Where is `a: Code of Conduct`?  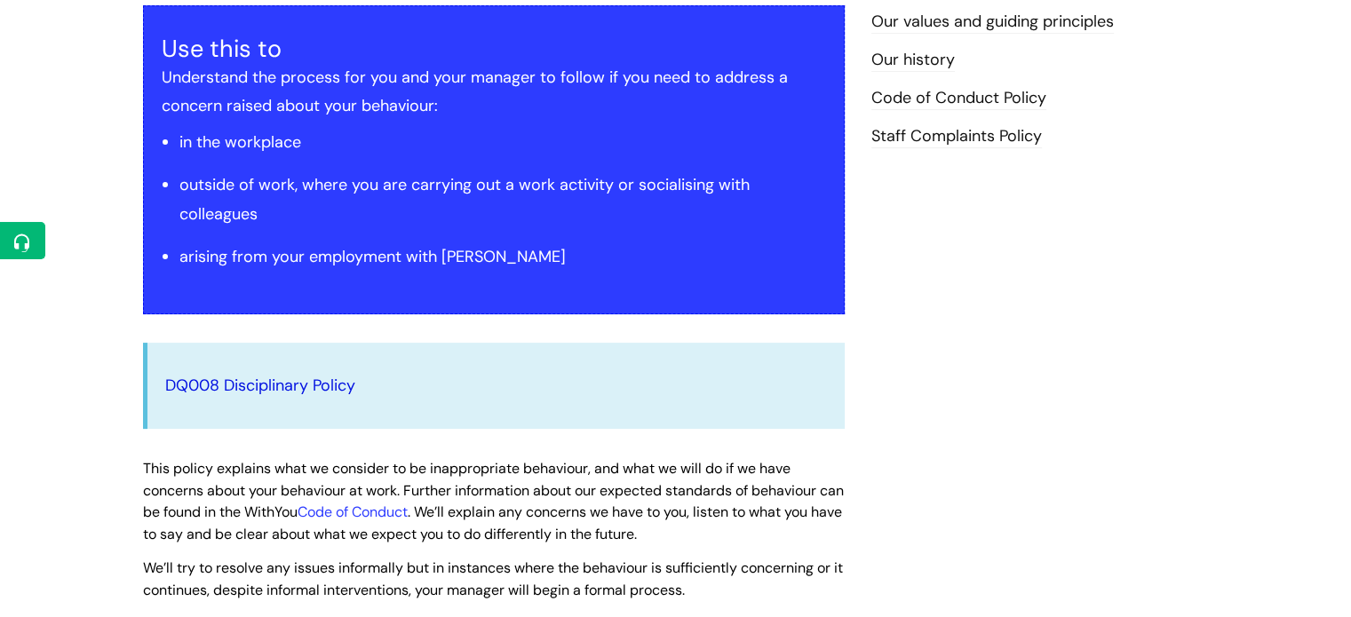
a: Code of Conduct is located at coordinates (353, 511).